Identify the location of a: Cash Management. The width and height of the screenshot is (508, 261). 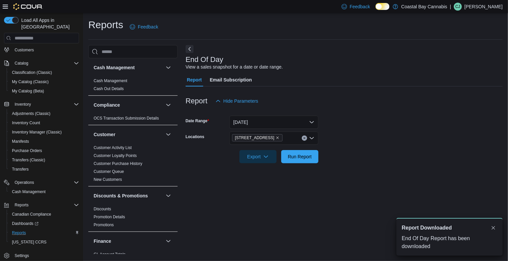
(29, 192).